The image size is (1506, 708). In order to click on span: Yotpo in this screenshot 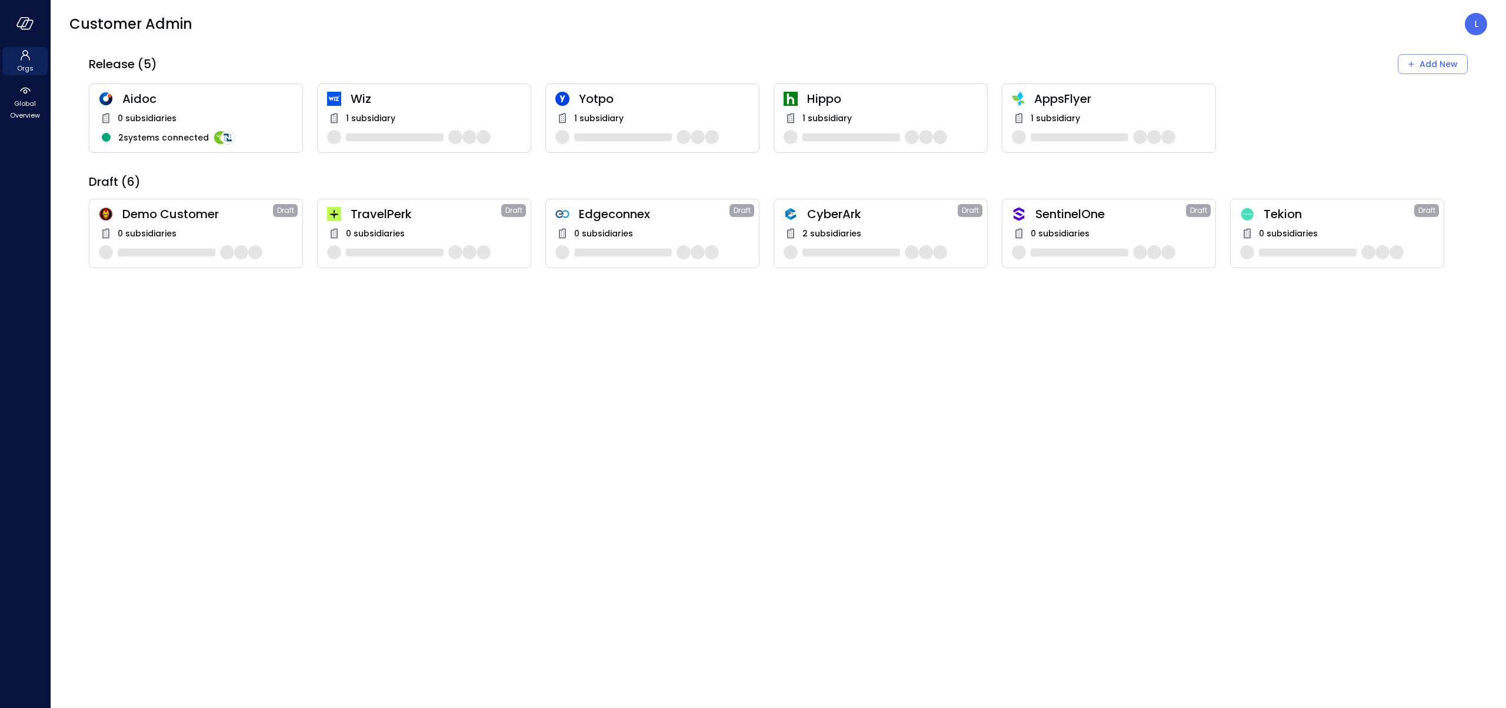, I will do `click(664, 99)`.